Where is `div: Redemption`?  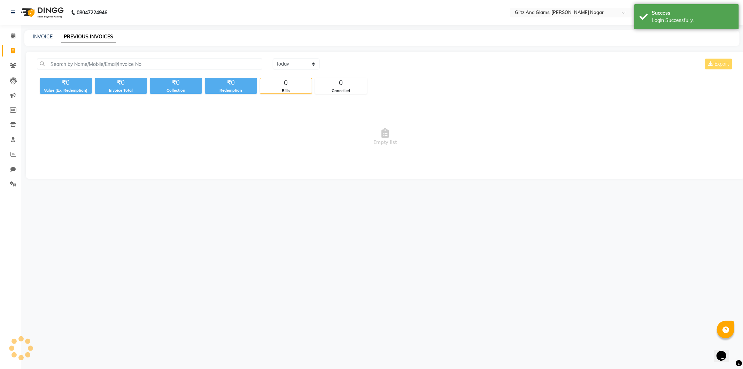 div: Redemption is located at coordinates (231, 90).